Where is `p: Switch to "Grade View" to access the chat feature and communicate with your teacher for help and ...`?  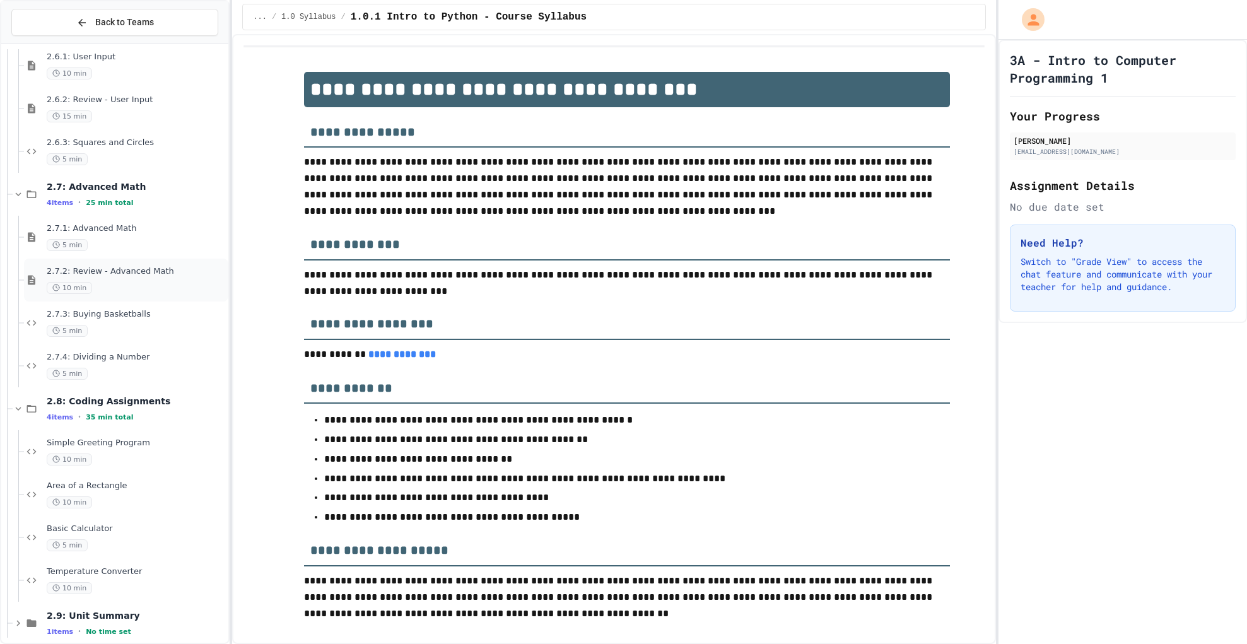 p: Switch to "Grade View" to access the chat feature and communicate with your teacher for help and ... is located at coordinates (1123, 274).